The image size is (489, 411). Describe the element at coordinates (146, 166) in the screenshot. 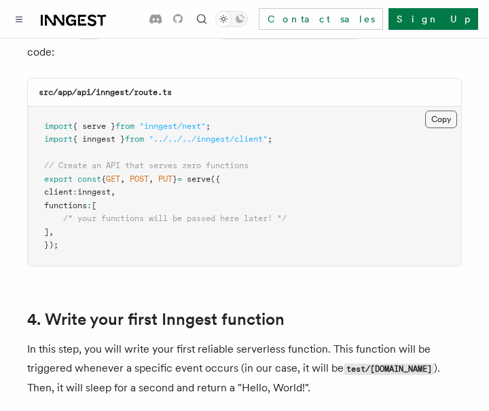

I see `span: // Create an API that serves zero functions` at that location.